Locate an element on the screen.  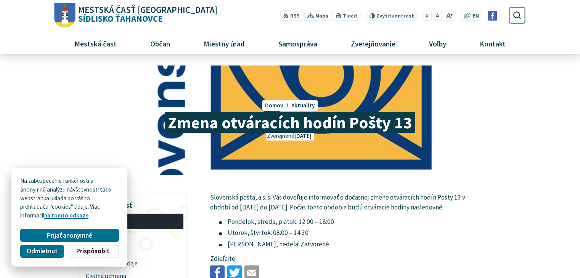
span: RSS is located at coordinates (295, 16).